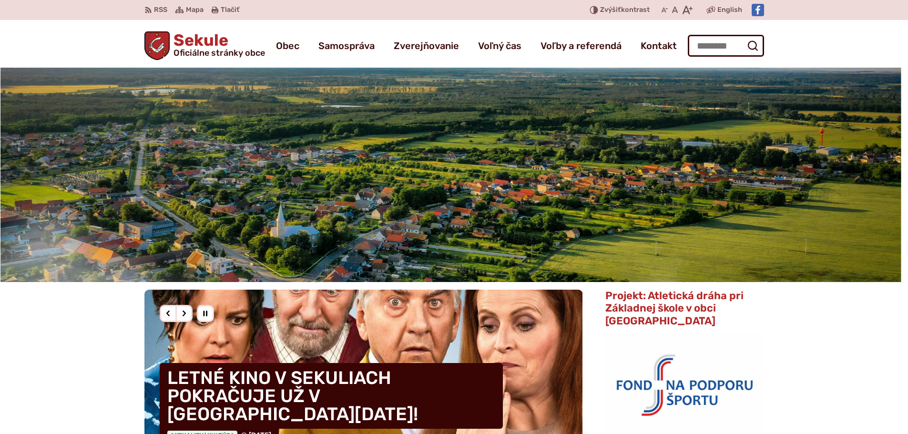  I want to click on div: Predošlý slajd, so click(168, 314).